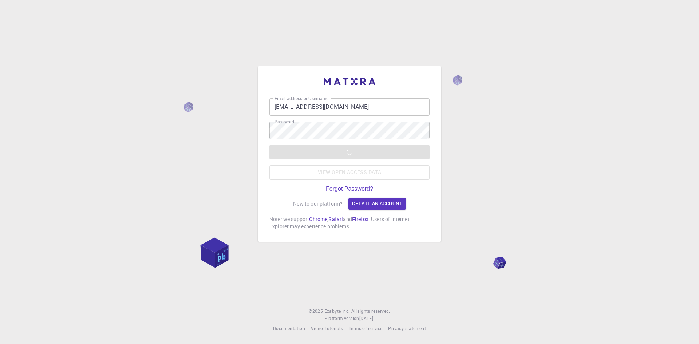 The image size is (699, 344). Describe the element at coordinates (341, 319) in the screenshot. I see `span: Platform version` at that location.